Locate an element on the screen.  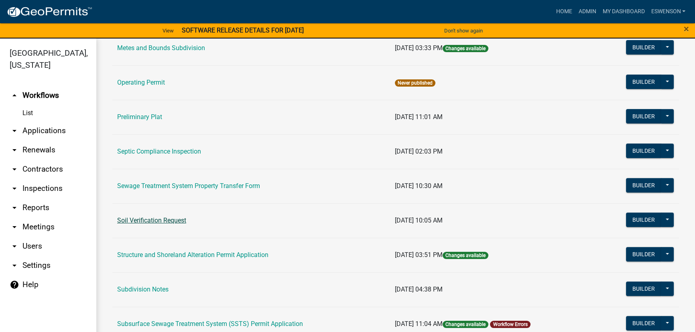
a: Septic Compliance Inspection is located at coordinates (159, 151).